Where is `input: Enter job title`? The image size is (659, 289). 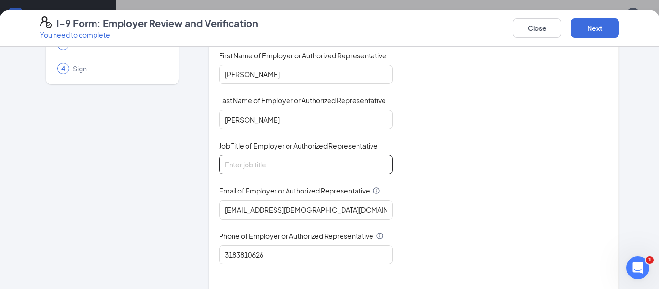 input: Enter job title is located at coordinates (306, 164).